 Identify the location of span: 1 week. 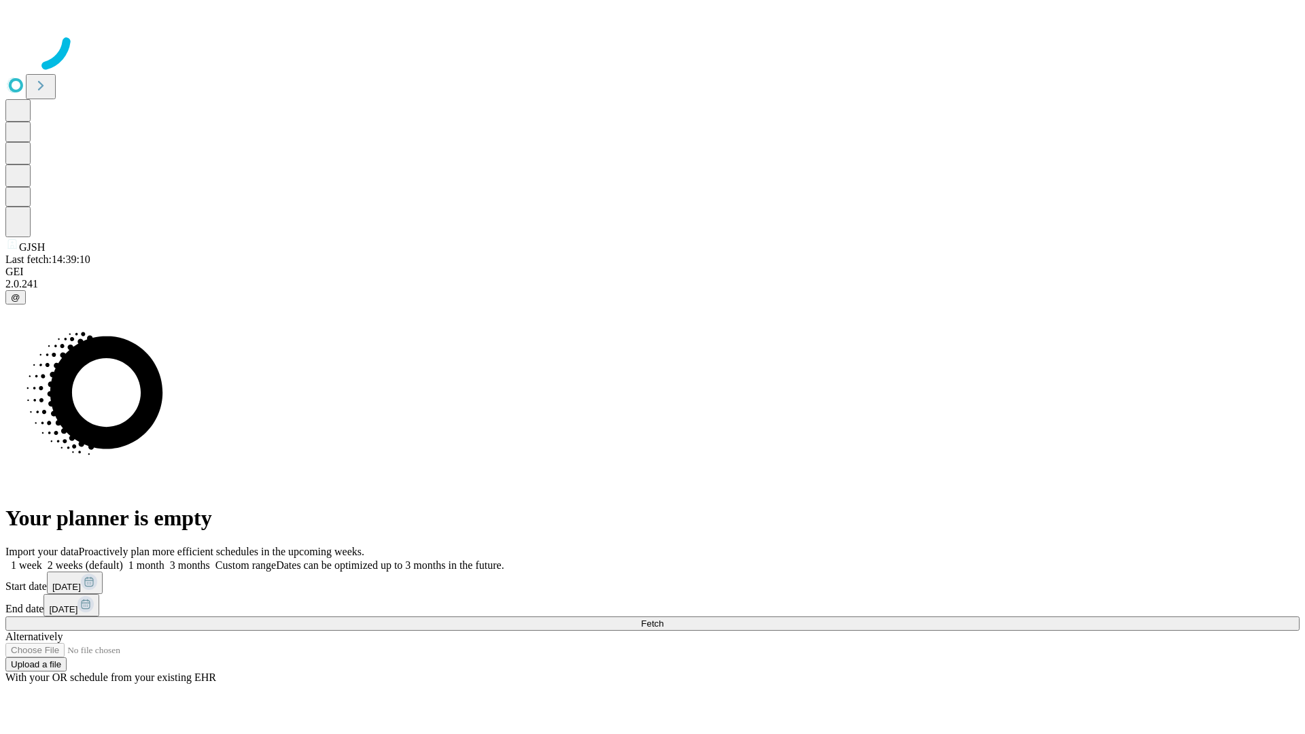
(27, 565).